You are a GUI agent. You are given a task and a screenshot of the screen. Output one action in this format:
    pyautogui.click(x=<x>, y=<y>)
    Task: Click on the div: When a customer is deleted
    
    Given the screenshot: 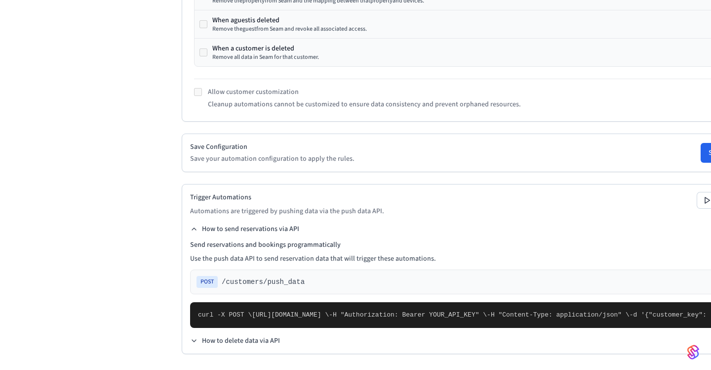 What is the action you would take?
    pyautogui.click(x=266, y=48)
    